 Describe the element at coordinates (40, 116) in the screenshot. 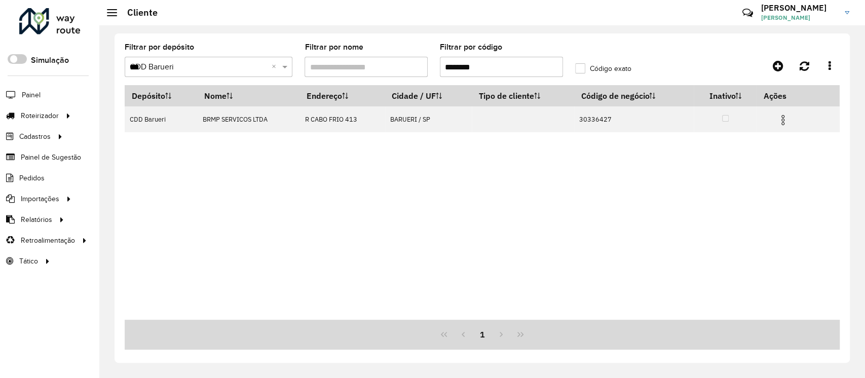

I see `span: Roteirizador` at that location.